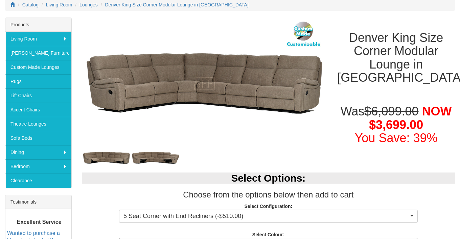 Image resolution: width=460 pixels, height=239 pixels. What do you see at coordinates (268, 235) in the screenshot?
I see `strong: Select Colour:` at bounding box center [268, 235].